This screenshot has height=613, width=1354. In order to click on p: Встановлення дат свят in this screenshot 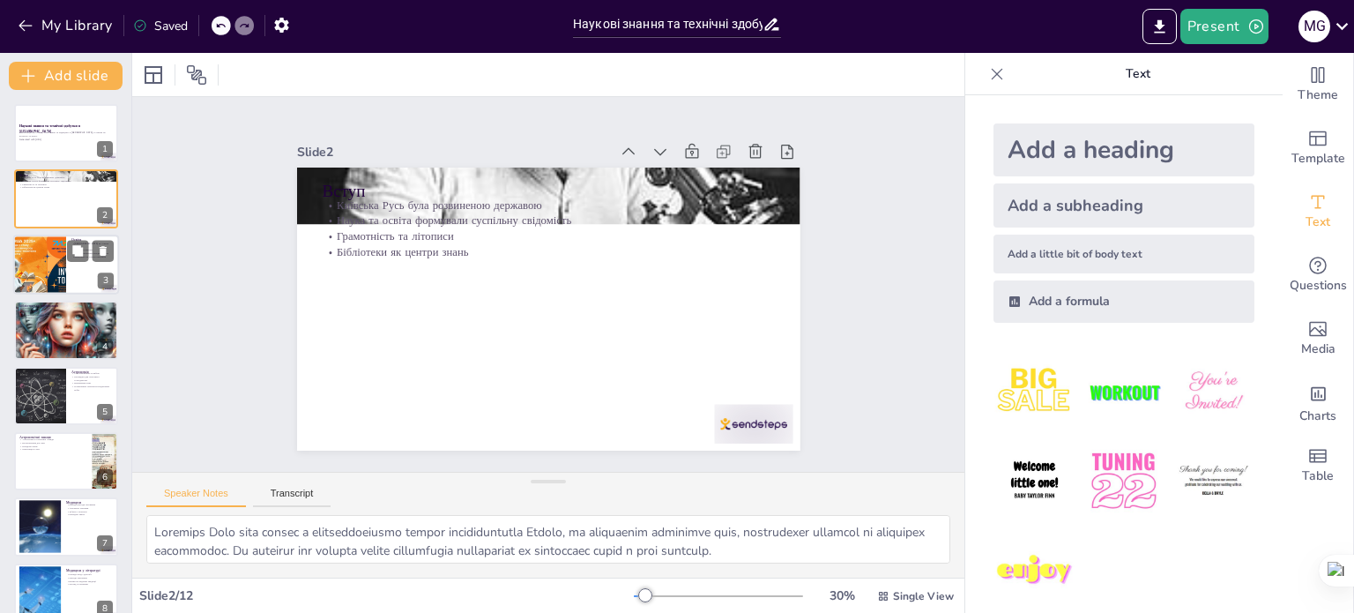, I will do `click(53, 442)`.